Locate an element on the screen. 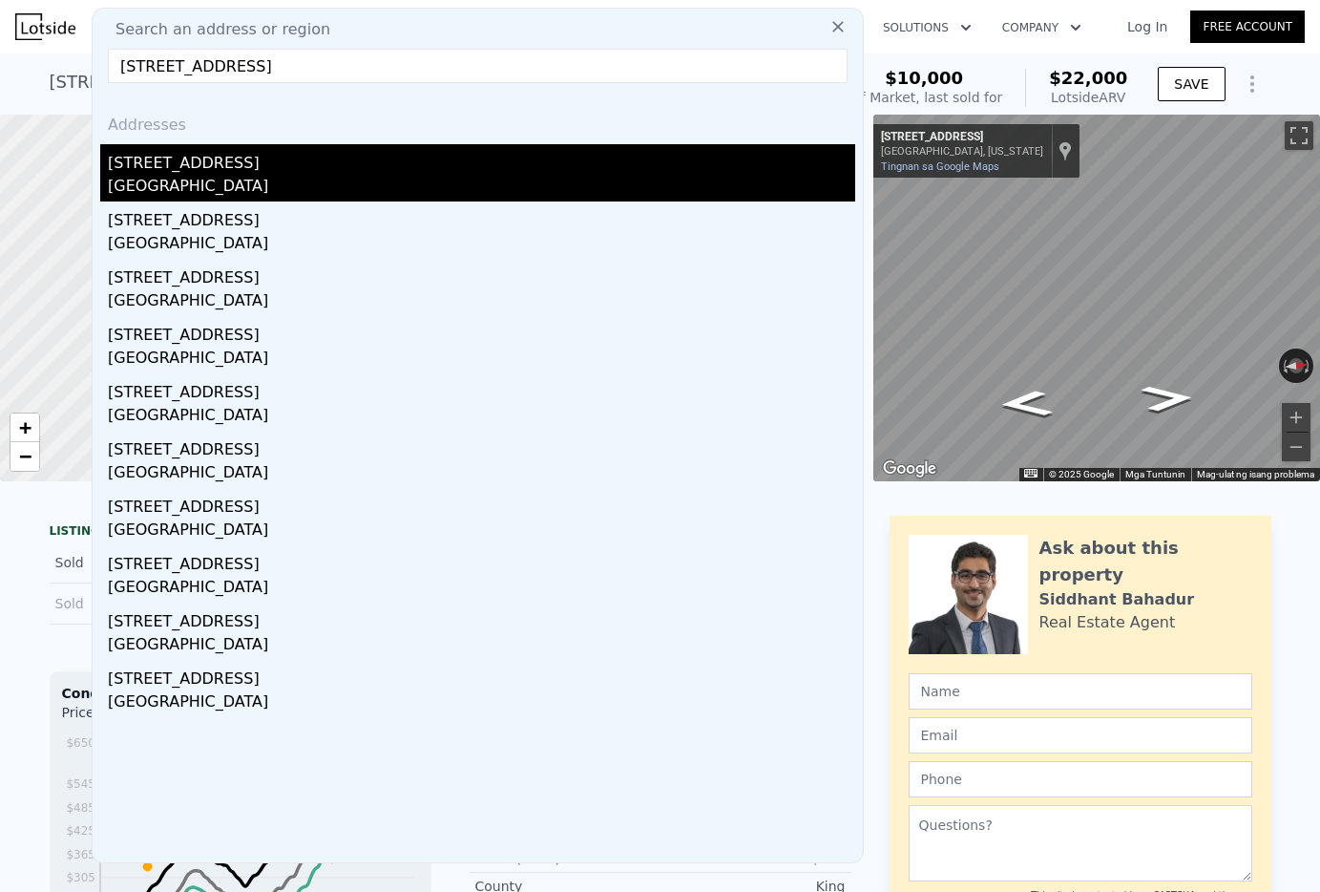 The image size is (1320, 892). button: Mag-zoom in is located at coordinates (1296, 417).